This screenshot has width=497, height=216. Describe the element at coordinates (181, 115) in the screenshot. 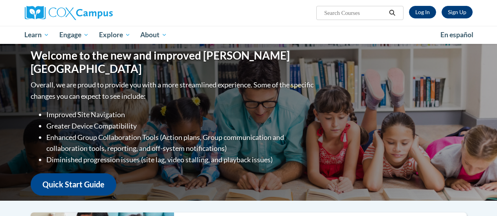

I see `li: Improved Site Navigation` at that location.